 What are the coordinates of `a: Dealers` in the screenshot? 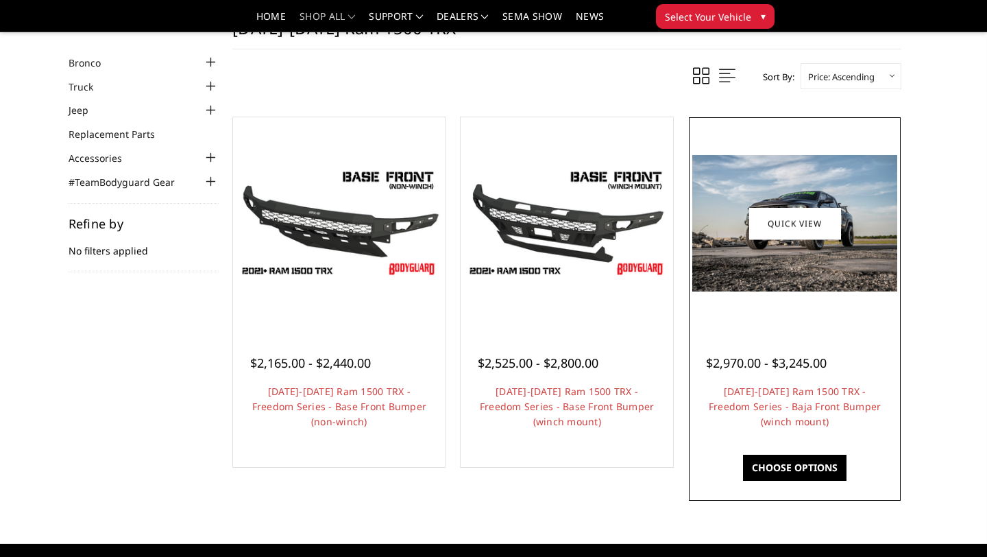 It's located at (463, 21).